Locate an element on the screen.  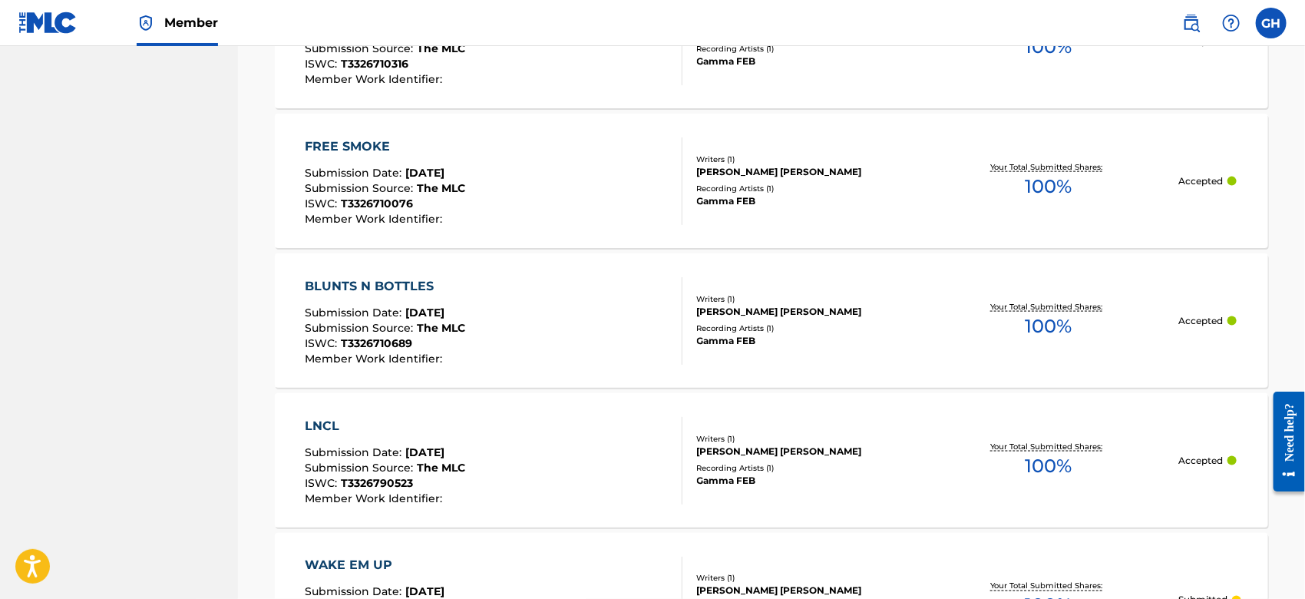
span: T3326790523 is located at coordinates (377, 483).